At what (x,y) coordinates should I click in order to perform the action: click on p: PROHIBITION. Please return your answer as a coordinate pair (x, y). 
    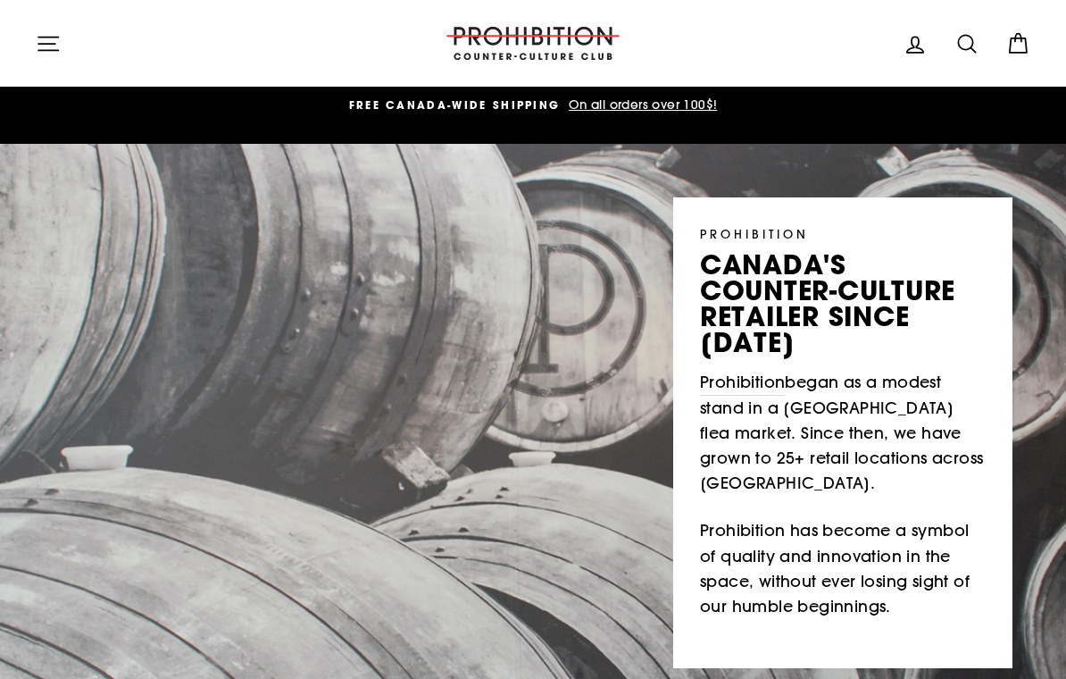
    Looking at the image, I should click on (843, 233).